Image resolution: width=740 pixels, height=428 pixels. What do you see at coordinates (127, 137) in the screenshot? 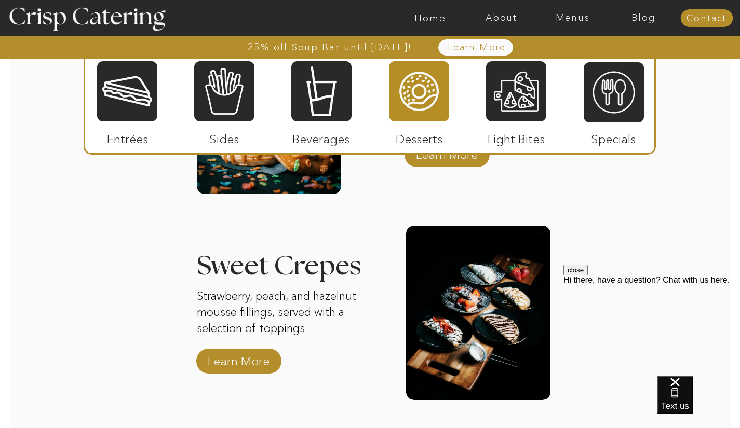
I see `p: Entrées` at bounding box center [127, 137].